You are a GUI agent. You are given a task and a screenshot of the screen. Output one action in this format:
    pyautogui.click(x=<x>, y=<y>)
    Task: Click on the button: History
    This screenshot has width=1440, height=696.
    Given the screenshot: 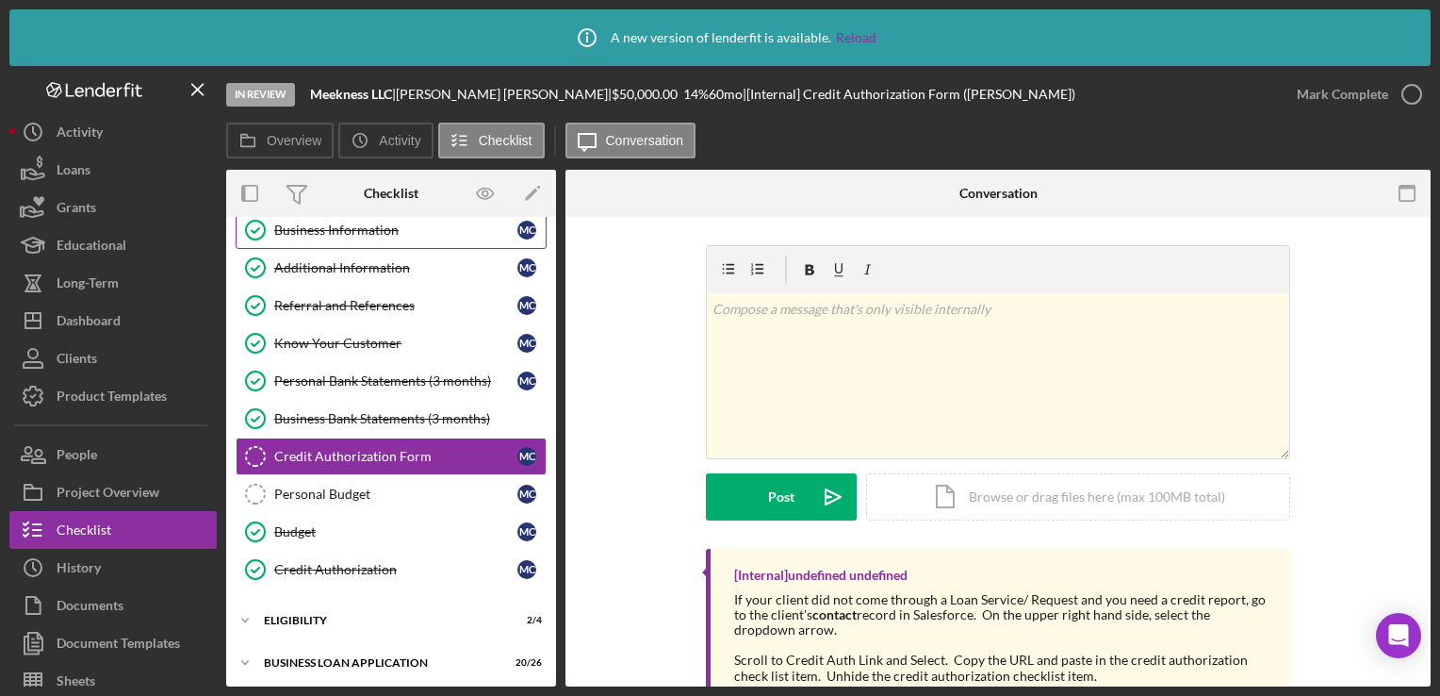 What is the action you would take?
    pyautogui.click(x=113, y=567)
    